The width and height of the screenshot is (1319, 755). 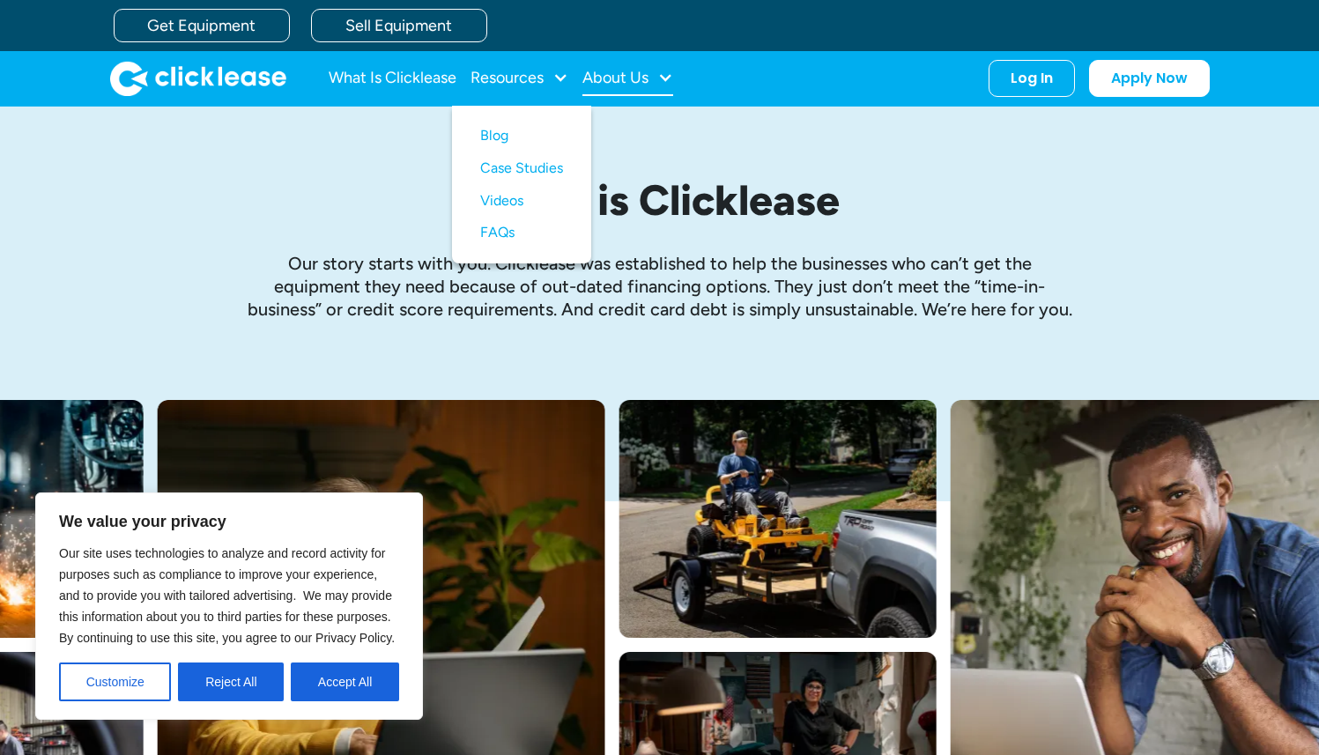 What do you see at coordinates (1149, 78) in the screenshot?
I see `a: Apply Now` at bounding box center [1149, 78].